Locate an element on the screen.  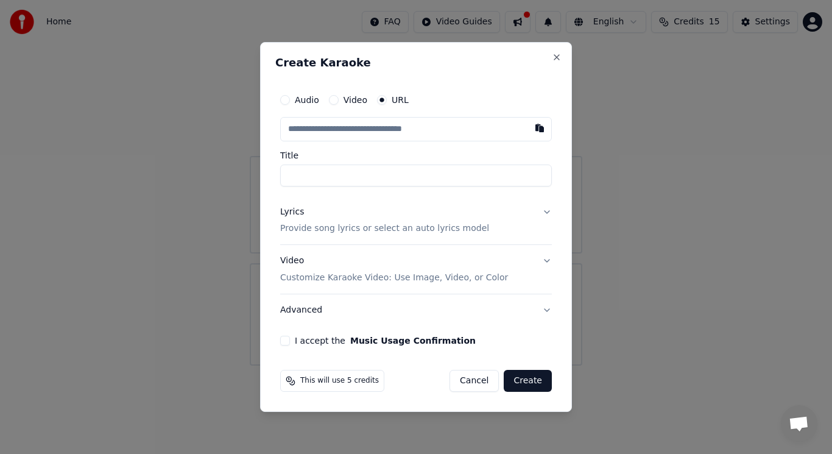
h2: Create Karaoke is located at coordinates (416, 63).